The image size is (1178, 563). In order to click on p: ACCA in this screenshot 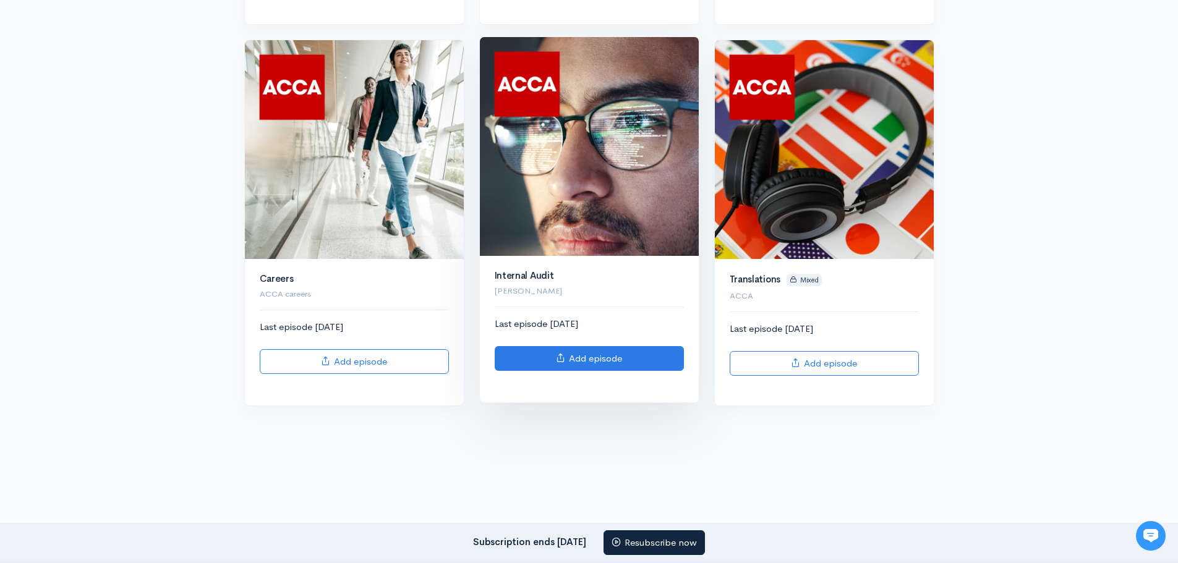, I will do `click(824, 296)`.